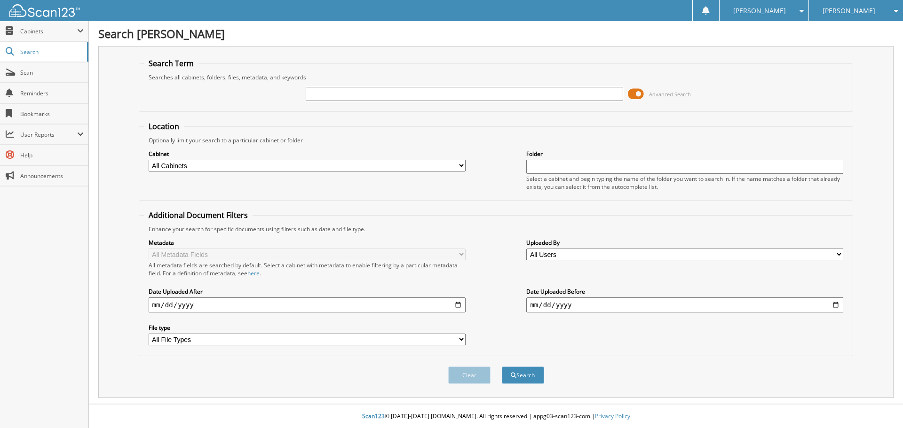  Describe the element at coordinates (51, 52) in the screenshot. I see `span: Search` at that location.